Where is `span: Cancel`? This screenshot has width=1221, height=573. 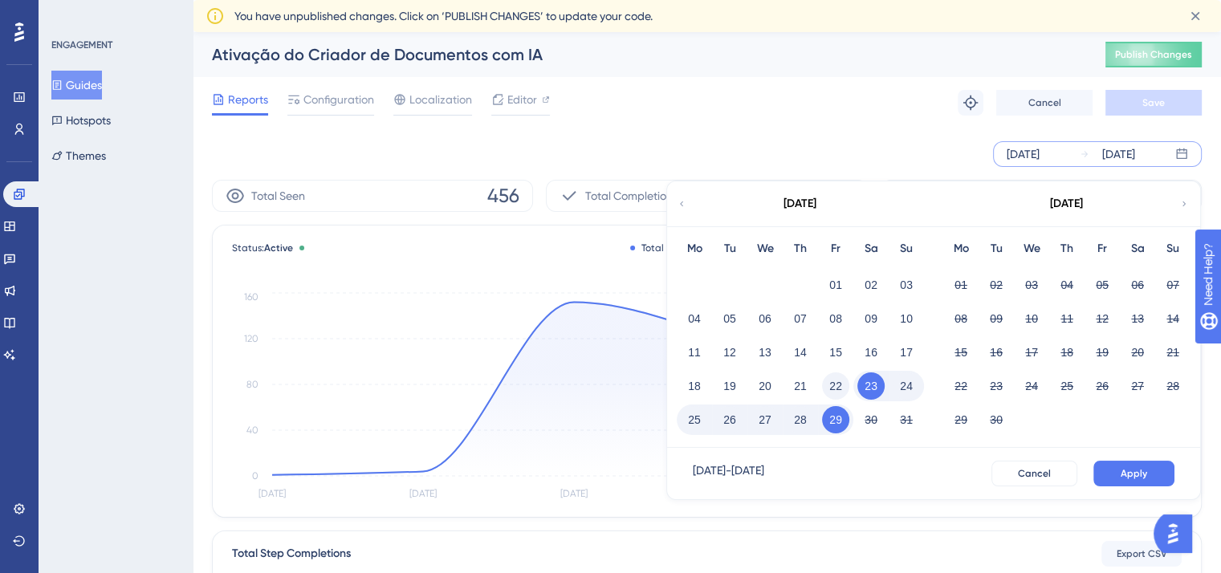
span: Cancel is located at coordinates (1034, 474).